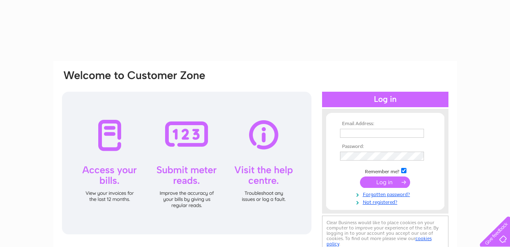 The height and width of the screenshot is (247, 510). I want to click on a: Not registered?, so click(386, 201).